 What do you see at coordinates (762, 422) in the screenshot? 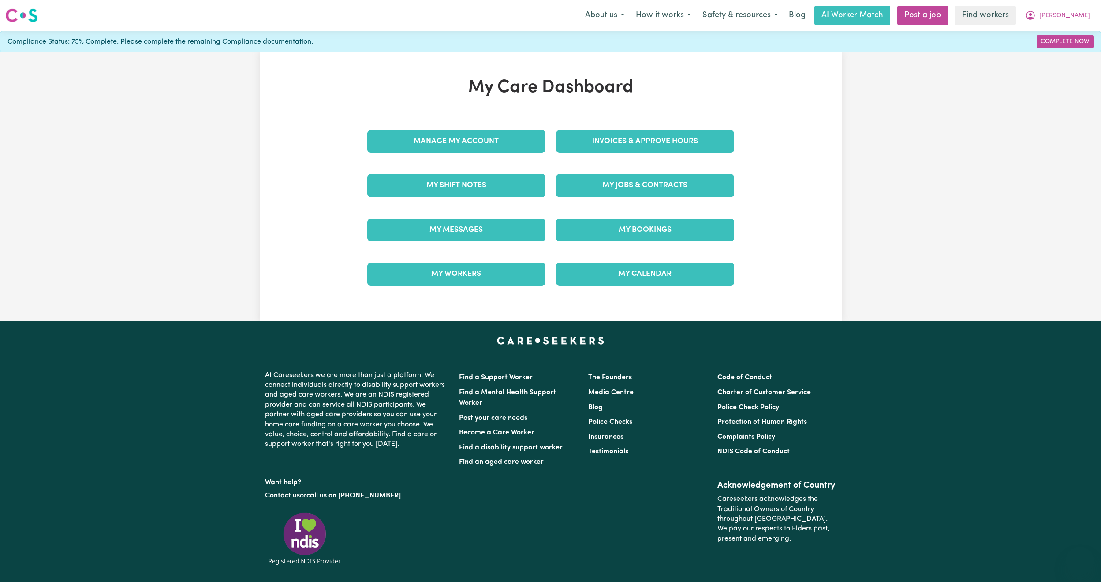
I see `a: Protection of Human Rights` at bounding box center [762, 422].